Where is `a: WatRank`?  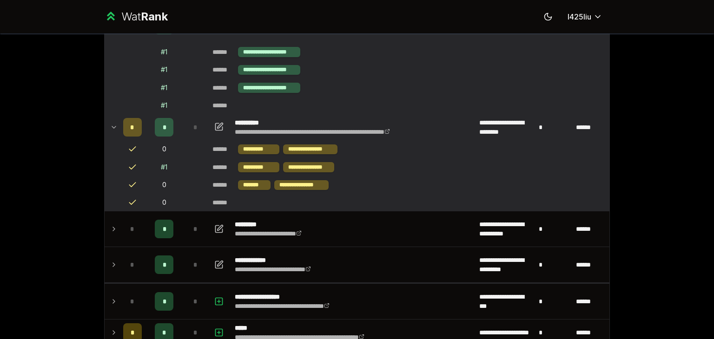
a: WatRank is located at coordinates (136, 17).